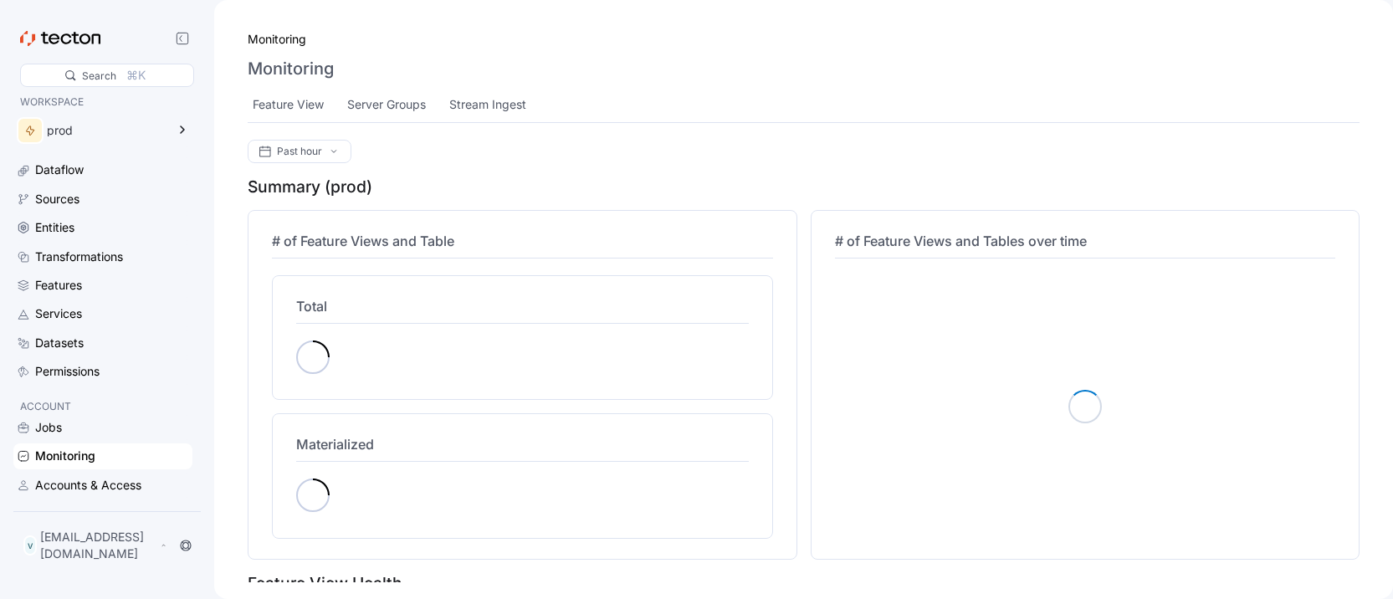  Describe the element at coordinates (49, 428) in the screenshot. I see `div: Jobs` at that location.